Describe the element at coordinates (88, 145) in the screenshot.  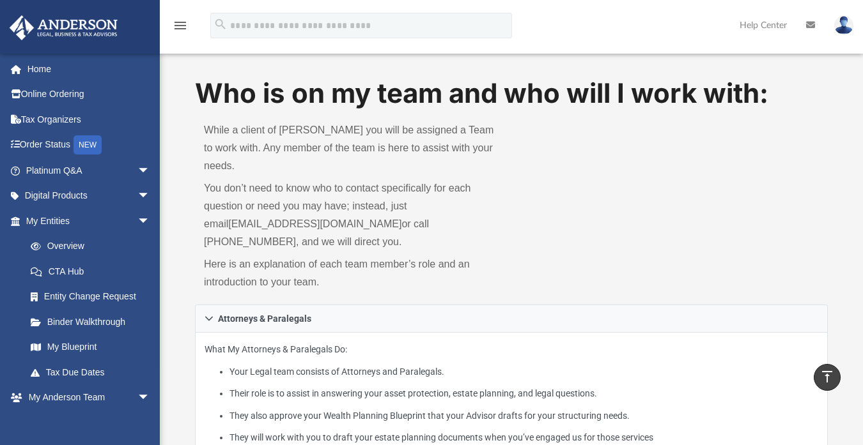
I see `div: NEW` at that location.